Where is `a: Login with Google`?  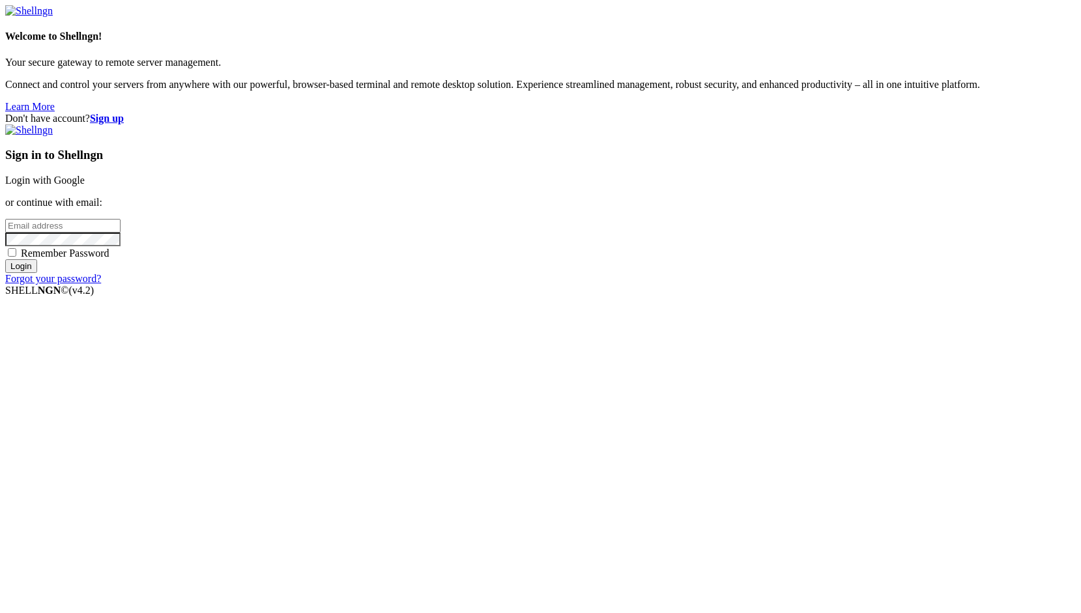
a: Login with Google is located at coordinates (45, 180).